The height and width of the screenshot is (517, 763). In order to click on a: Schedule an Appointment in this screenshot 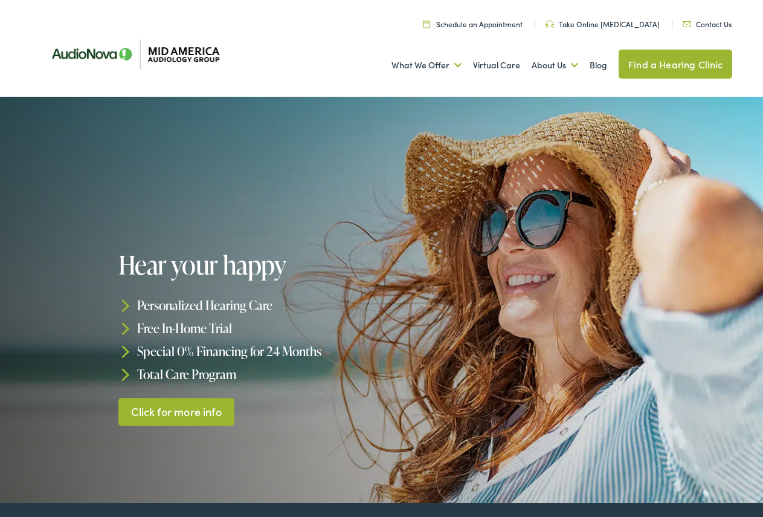, I will do `click(472, 24)`.